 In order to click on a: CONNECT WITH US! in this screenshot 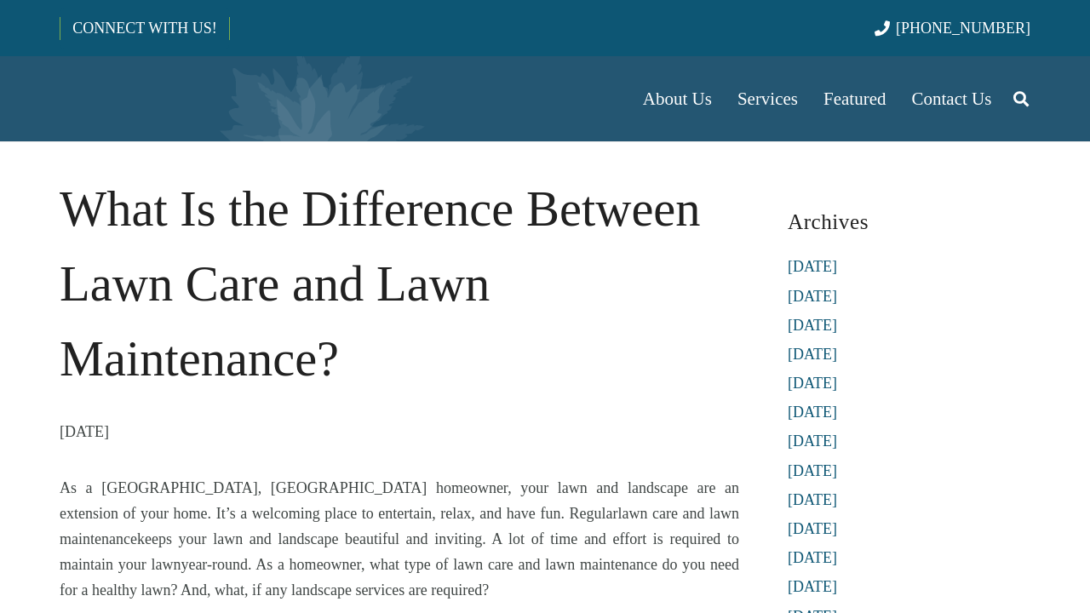, I will do `click(144, 28)`.